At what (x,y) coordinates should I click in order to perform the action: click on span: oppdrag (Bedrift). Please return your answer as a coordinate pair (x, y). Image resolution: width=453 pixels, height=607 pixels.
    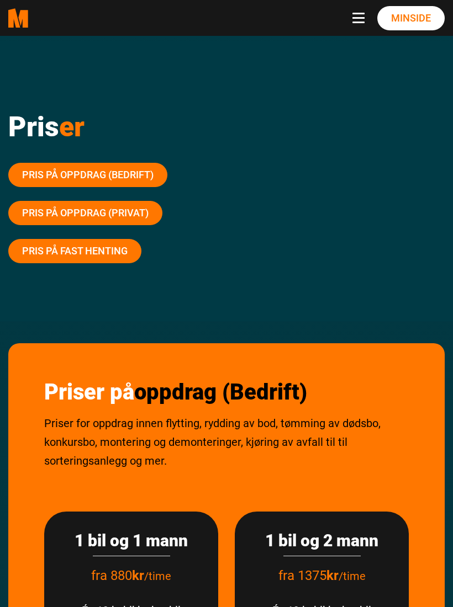
    Looking at the image, I should click on (220, 392).